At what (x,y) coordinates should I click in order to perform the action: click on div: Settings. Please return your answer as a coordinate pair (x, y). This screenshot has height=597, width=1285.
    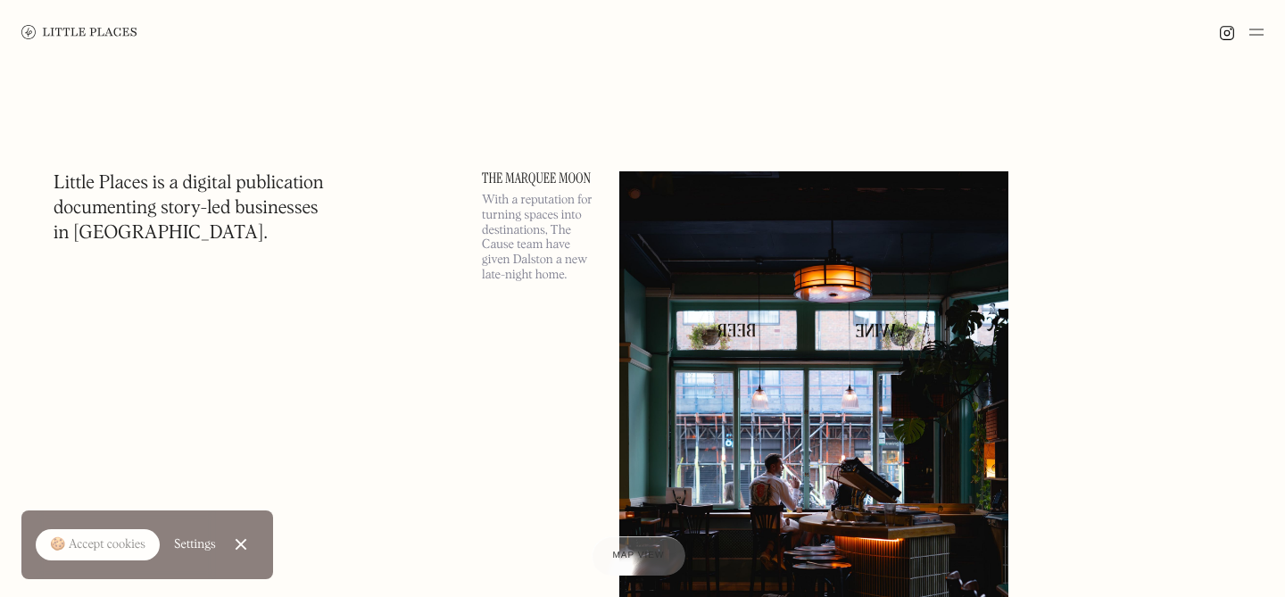
    Looking at the image, I should click on (195, 544).